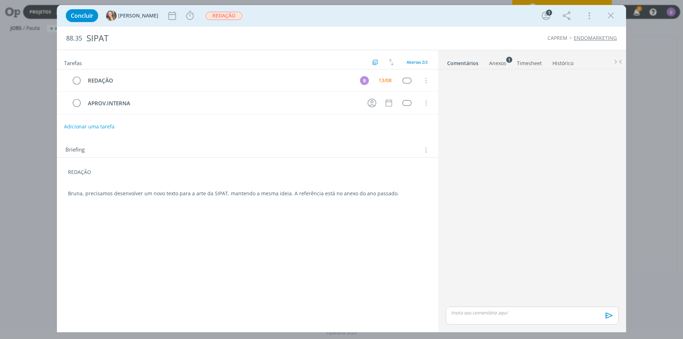 The height and width of the screenshot is (339, 683). I want to click on span: REDAÇÃO, so click(224, 16).